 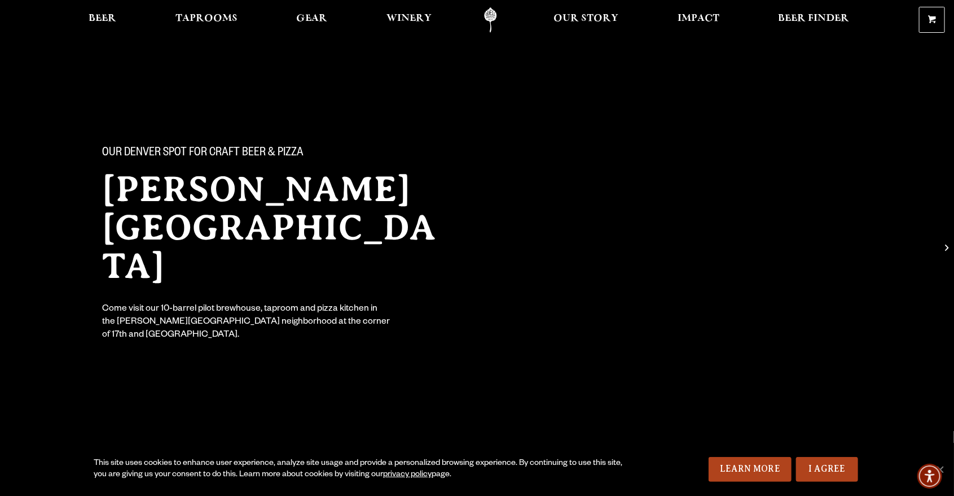 I want to click on a: Odell Home, so click(x=490, y=20).